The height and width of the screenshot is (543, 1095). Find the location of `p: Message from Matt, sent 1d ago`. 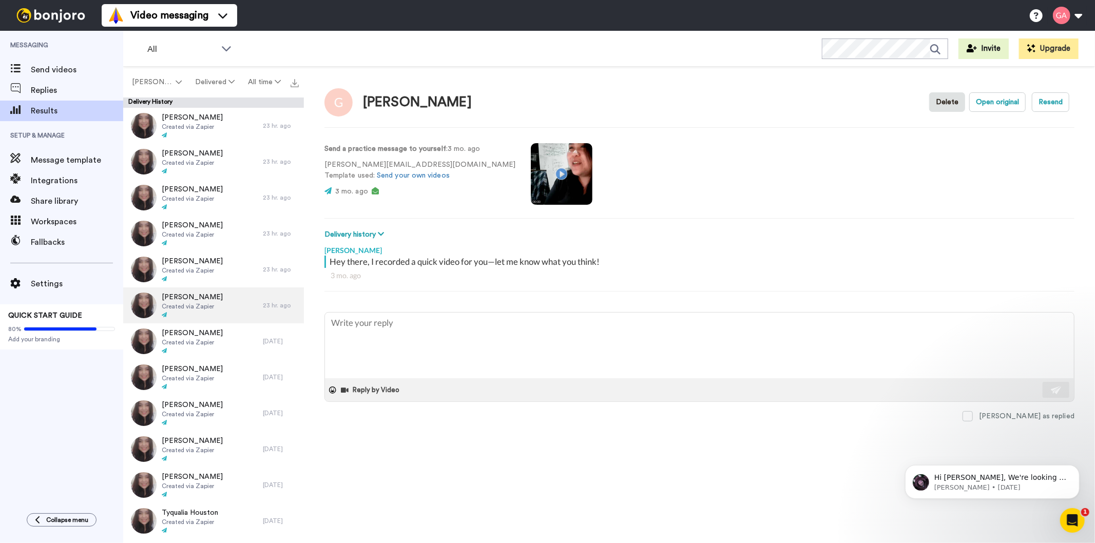

p: Message from Matt, sent 1d ago is located at coordinates (111, 44).